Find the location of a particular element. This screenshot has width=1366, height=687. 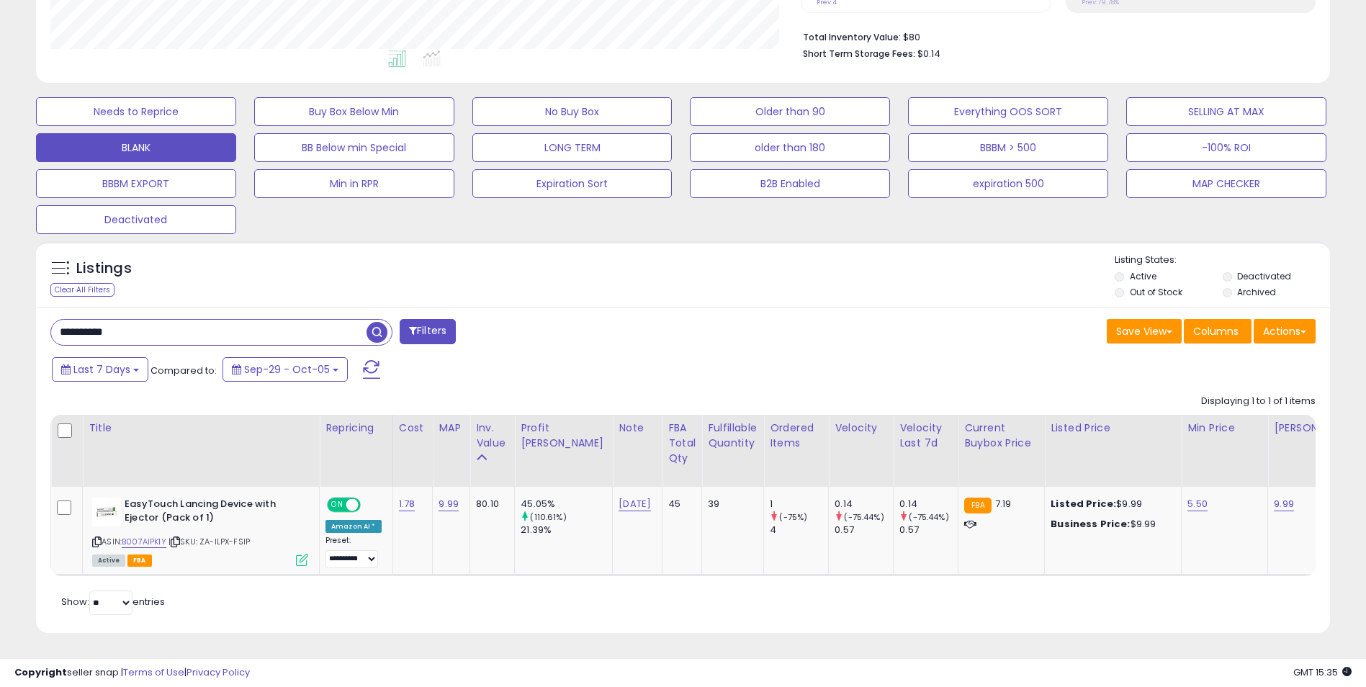

div: Fulfillable Quantity is located at coordinates (732, 436).